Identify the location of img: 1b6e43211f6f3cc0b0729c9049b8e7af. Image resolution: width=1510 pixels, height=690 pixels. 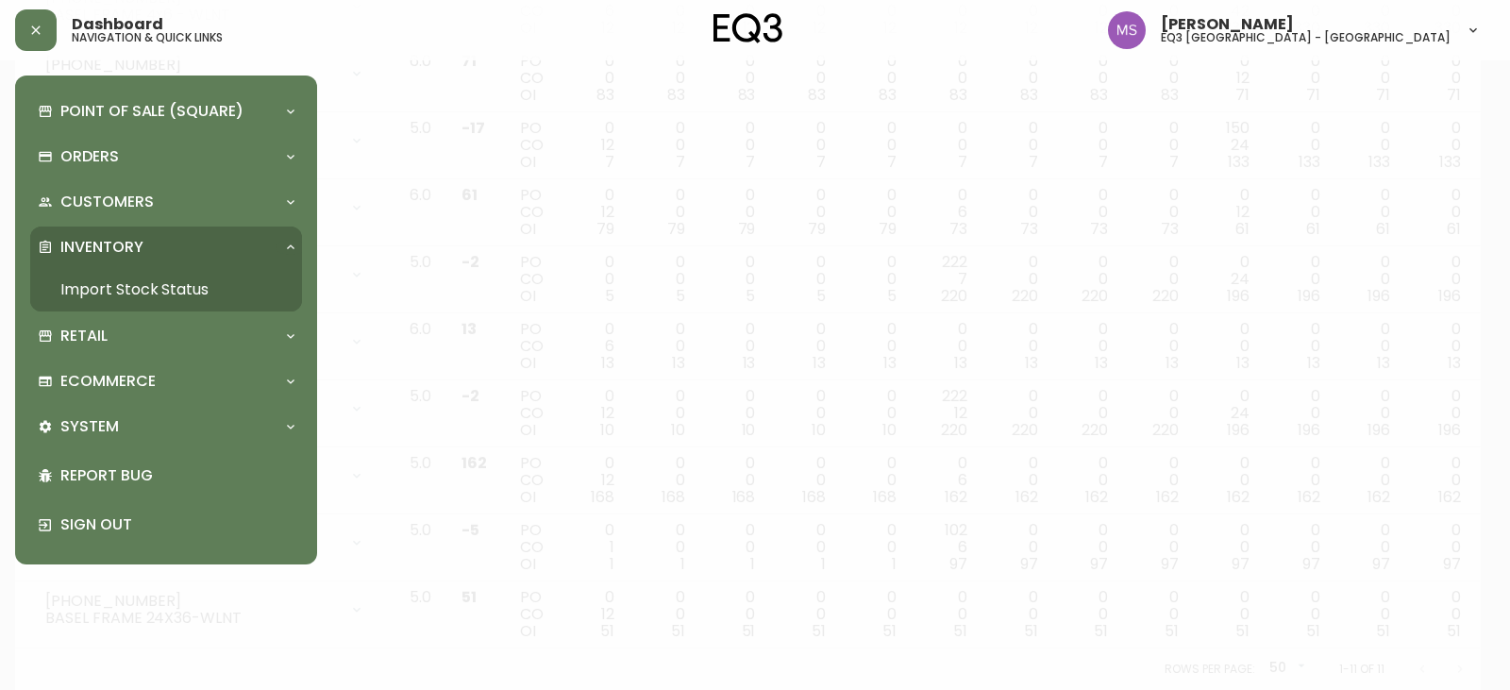
(1127, 30).